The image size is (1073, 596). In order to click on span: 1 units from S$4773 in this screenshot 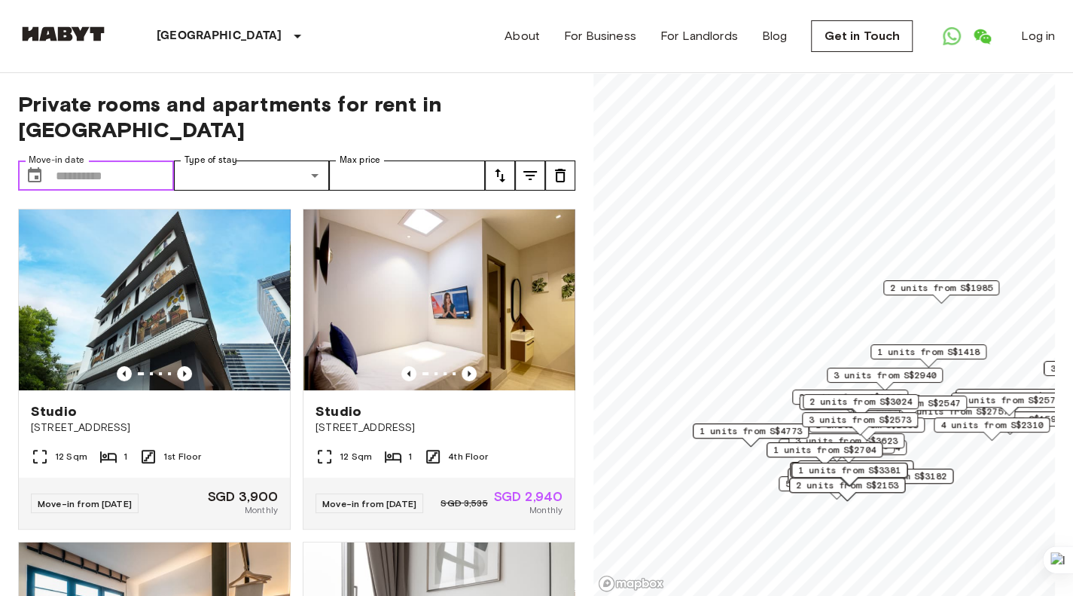, I will do `click(751, 431)`.